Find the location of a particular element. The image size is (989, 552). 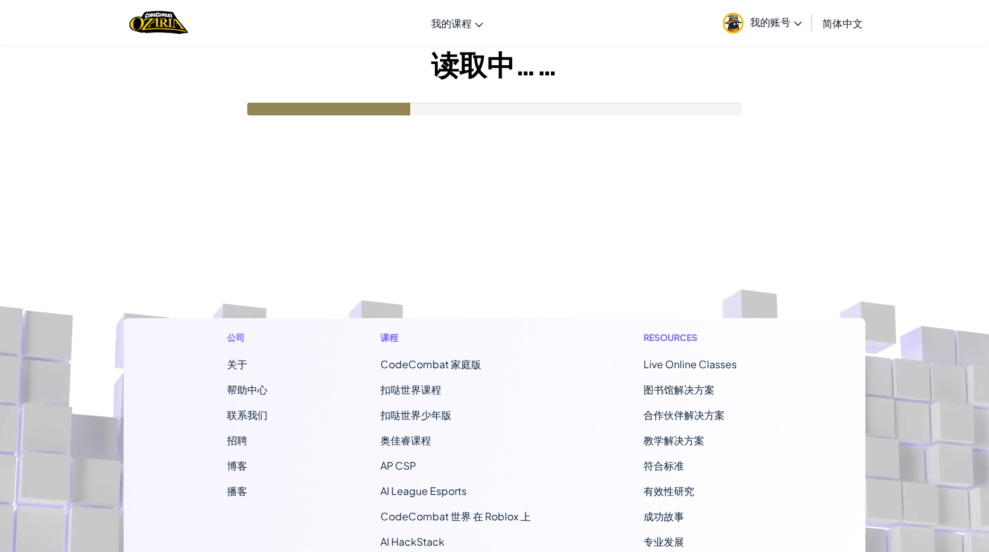

a: 简体中文 is located at coordinates (843, 23).